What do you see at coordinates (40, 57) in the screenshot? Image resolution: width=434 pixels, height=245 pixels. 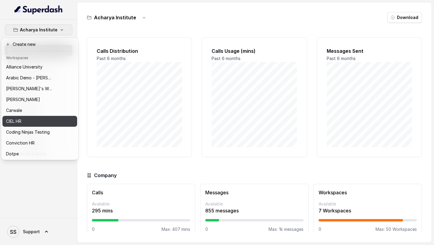 I see `header: Workspaces` at bounding box center [40, 57].